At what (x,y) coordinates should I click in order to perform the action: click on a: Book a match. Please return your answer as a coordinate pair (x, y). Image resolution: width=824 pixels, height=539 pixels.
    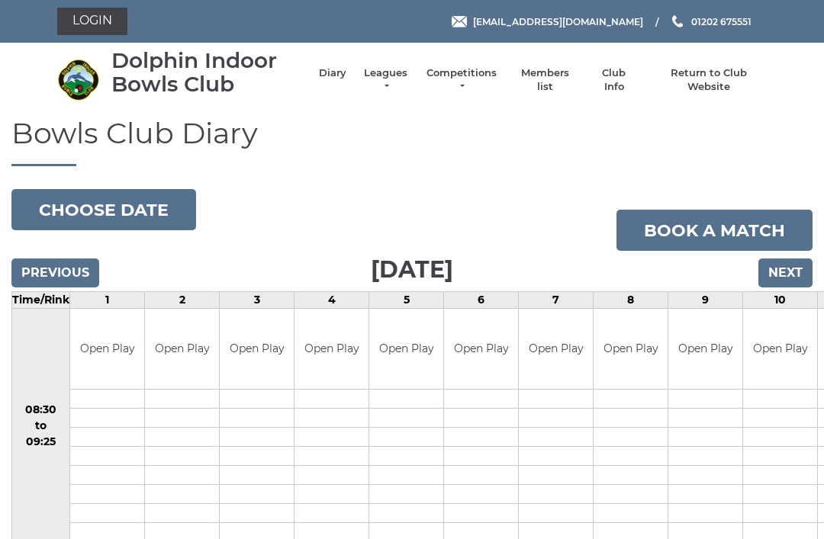
    Looking at the image, I should click on (714, 230).